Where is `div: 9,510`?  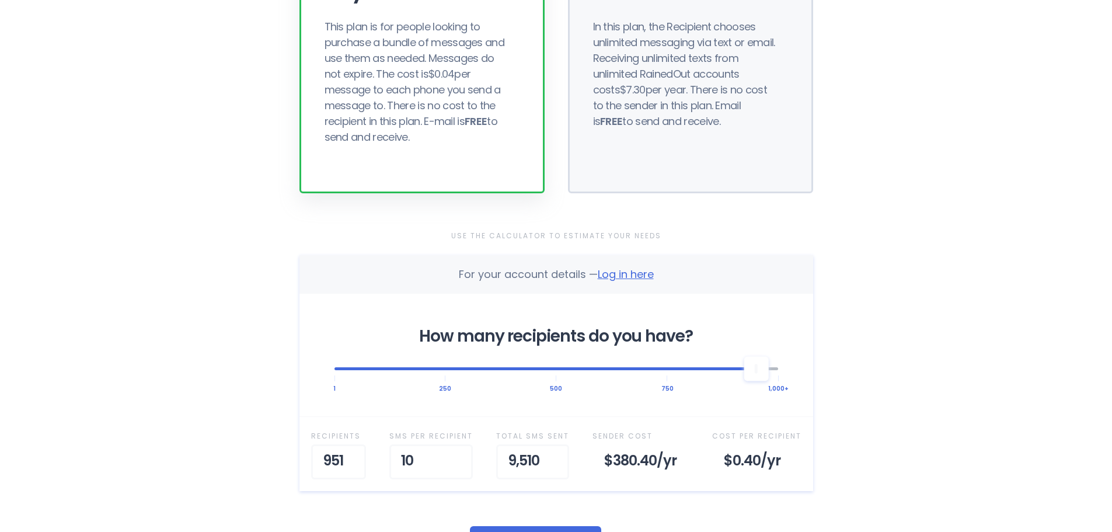
div: 9,510 is located at coordinates (532, 462).